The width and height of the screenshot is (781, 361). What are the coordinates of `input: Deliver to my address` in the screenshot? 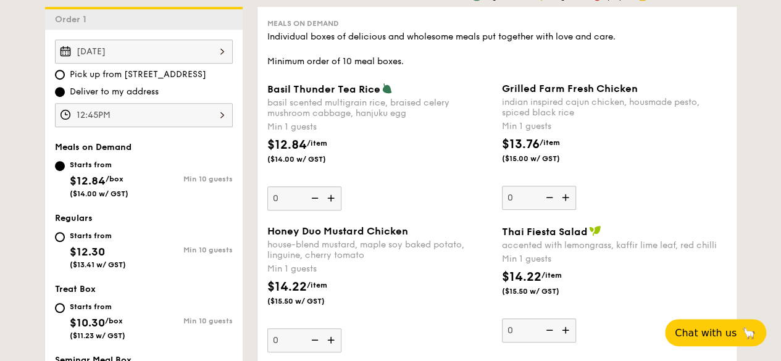 It's located at (60, 92).